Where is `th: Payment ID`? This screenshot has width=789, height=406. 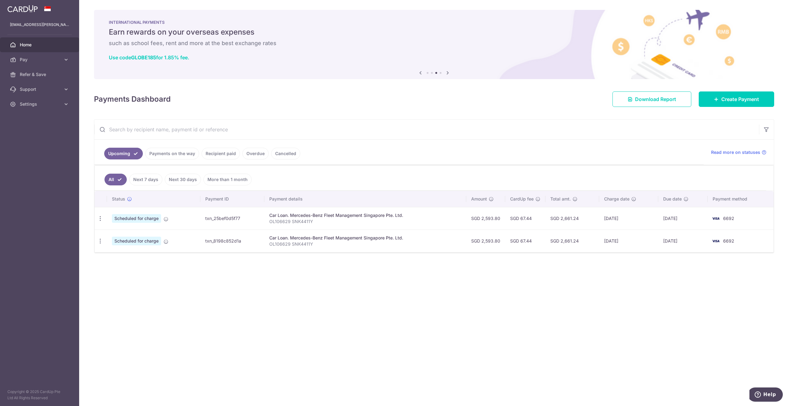
th: Payment ID is located at coordinates (233, 199).